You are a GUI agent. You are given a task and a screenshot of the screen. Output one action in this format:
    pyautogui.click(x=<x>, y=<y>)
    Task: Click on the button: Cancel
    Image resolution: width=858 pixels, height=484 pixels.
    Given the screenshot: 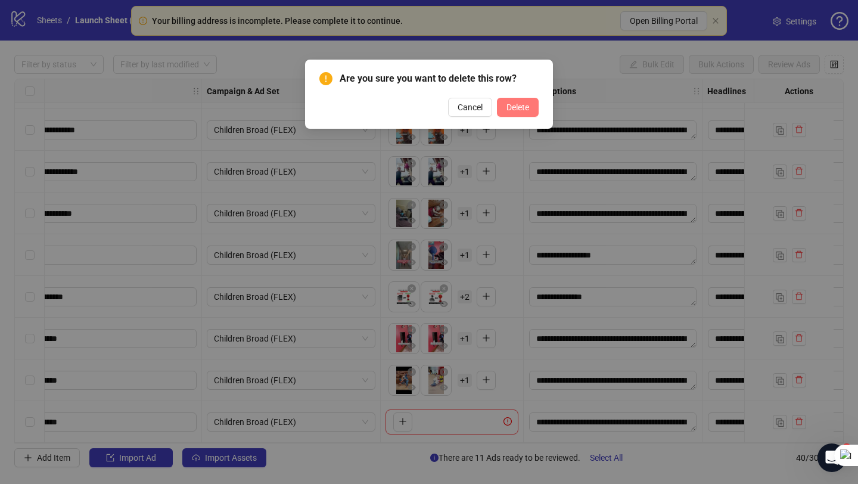 What is the action you would take?
    pyautogui.click(x=470, y=107)
    